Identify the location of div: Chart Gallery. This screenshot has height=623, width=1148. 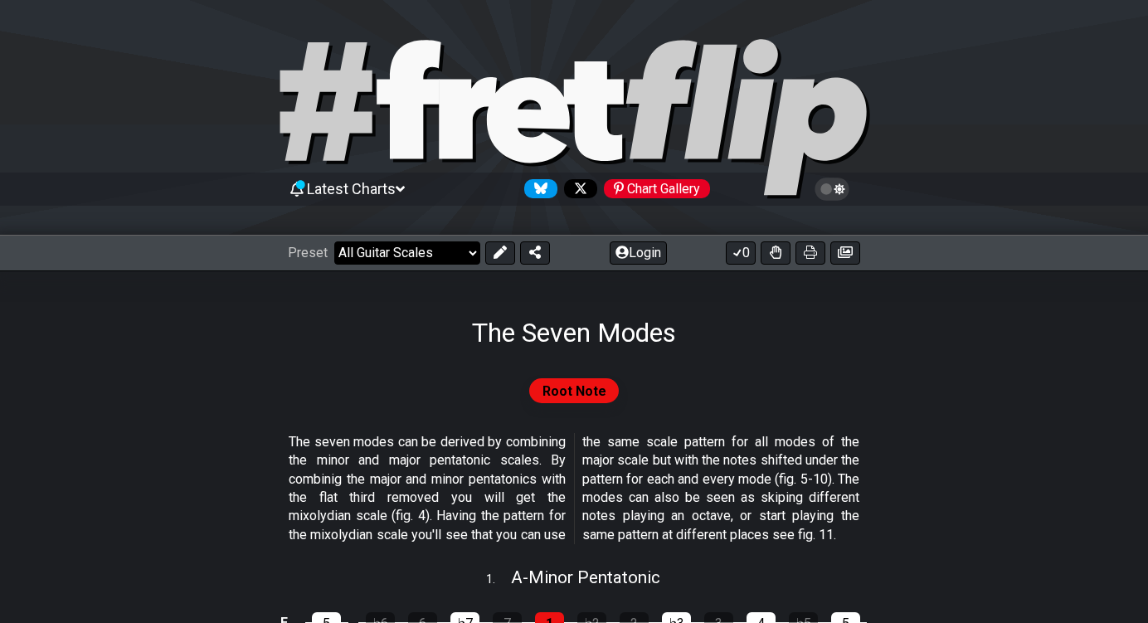
(657, 188).